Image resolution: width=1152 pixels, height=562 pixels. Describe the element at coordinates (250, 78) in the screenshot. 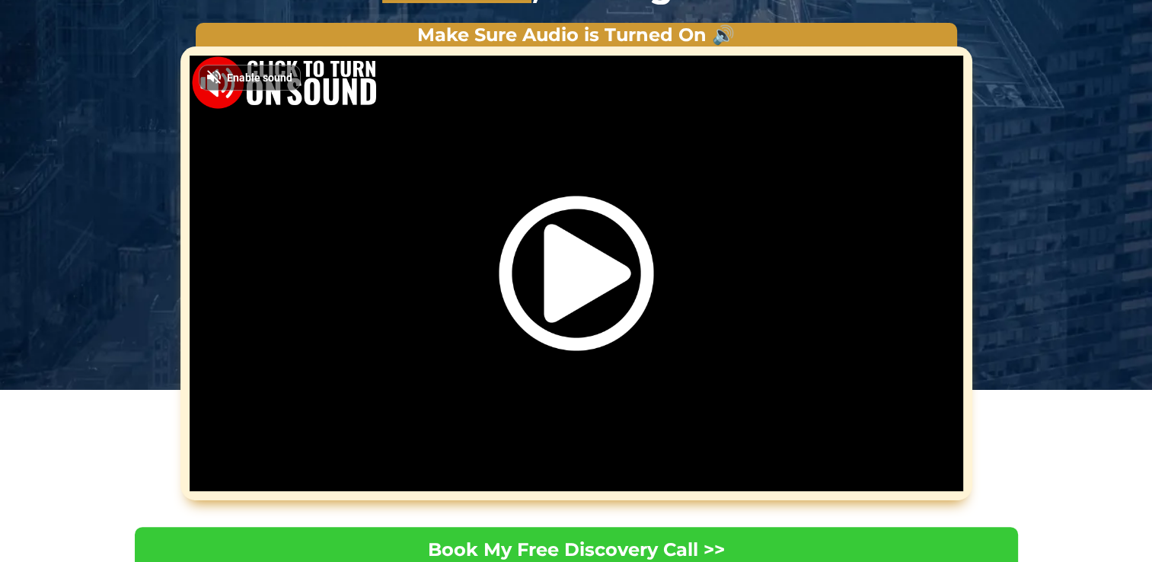

I see `button: Enable sound` at that location.